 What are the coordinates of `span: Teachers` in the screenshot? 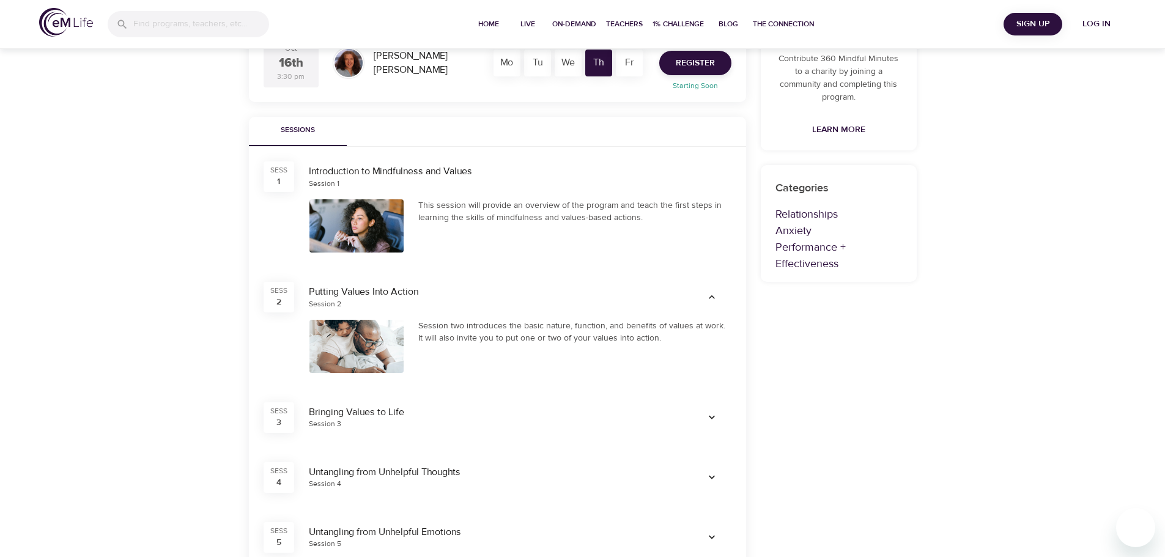 It's located at (624, 24).